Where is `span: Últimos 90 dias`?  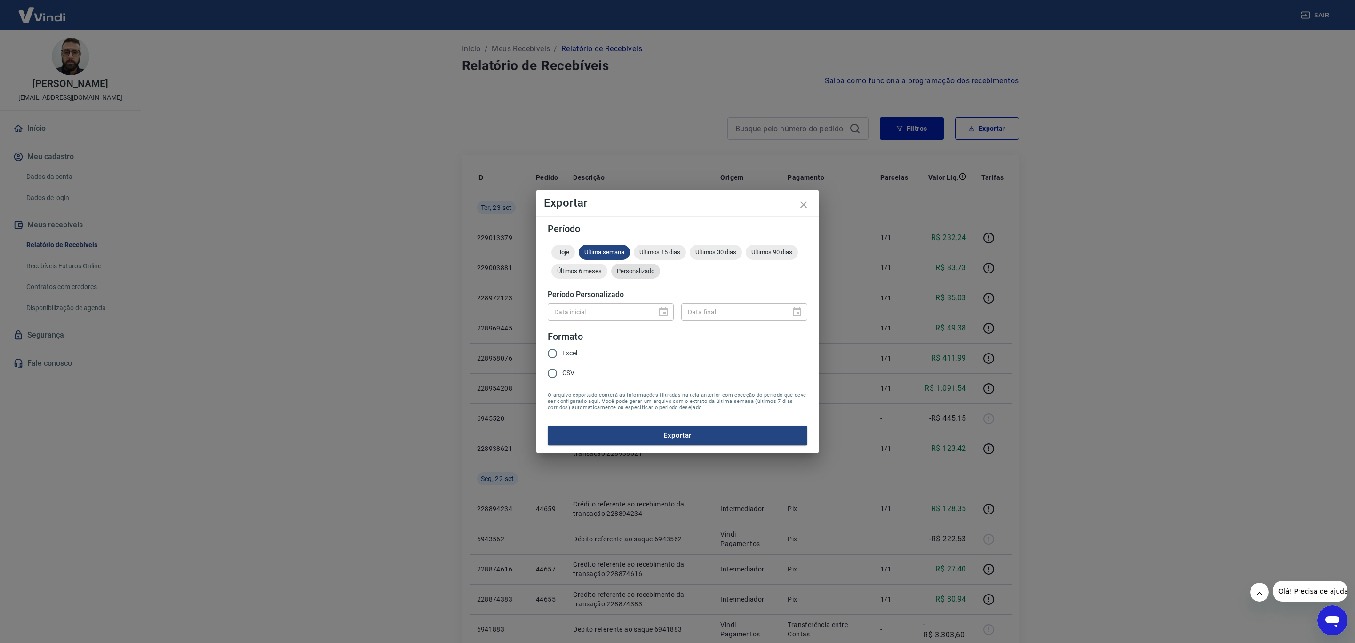 span: Últimos 90 dias is located at coordinates (772, 252).